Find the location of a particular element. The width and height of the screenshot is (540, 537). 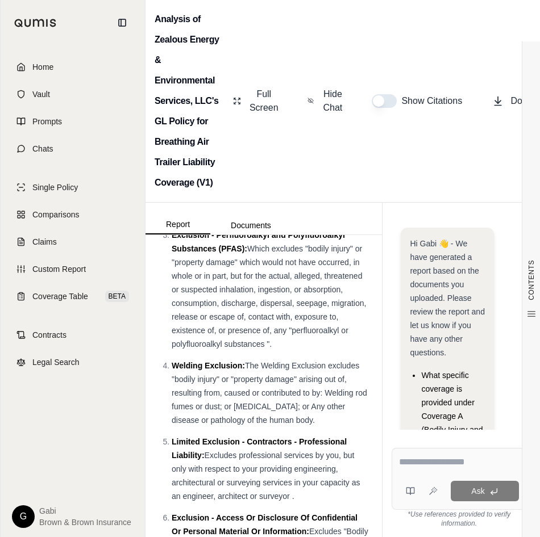

div: *Use references provided to verify information. is located at coordinates (458, 519).